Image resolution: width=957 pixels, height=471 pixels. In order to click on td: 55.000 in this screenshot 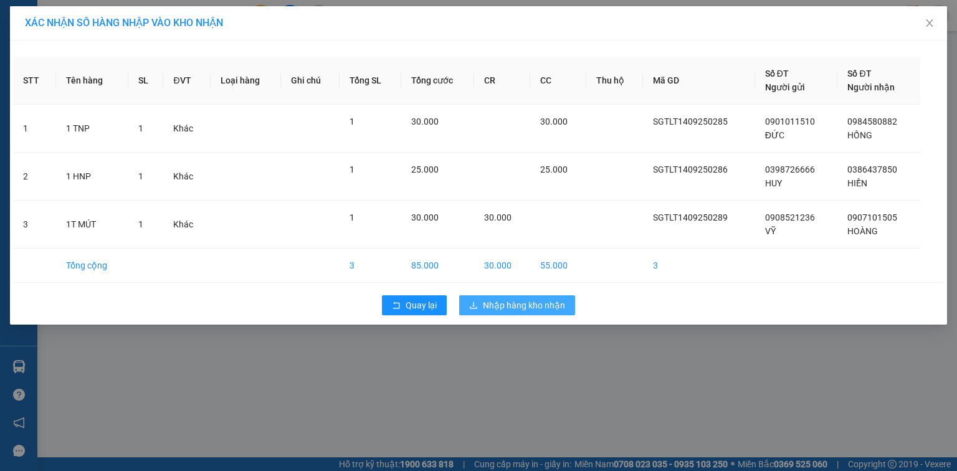, I will do `click(559, 266)`.